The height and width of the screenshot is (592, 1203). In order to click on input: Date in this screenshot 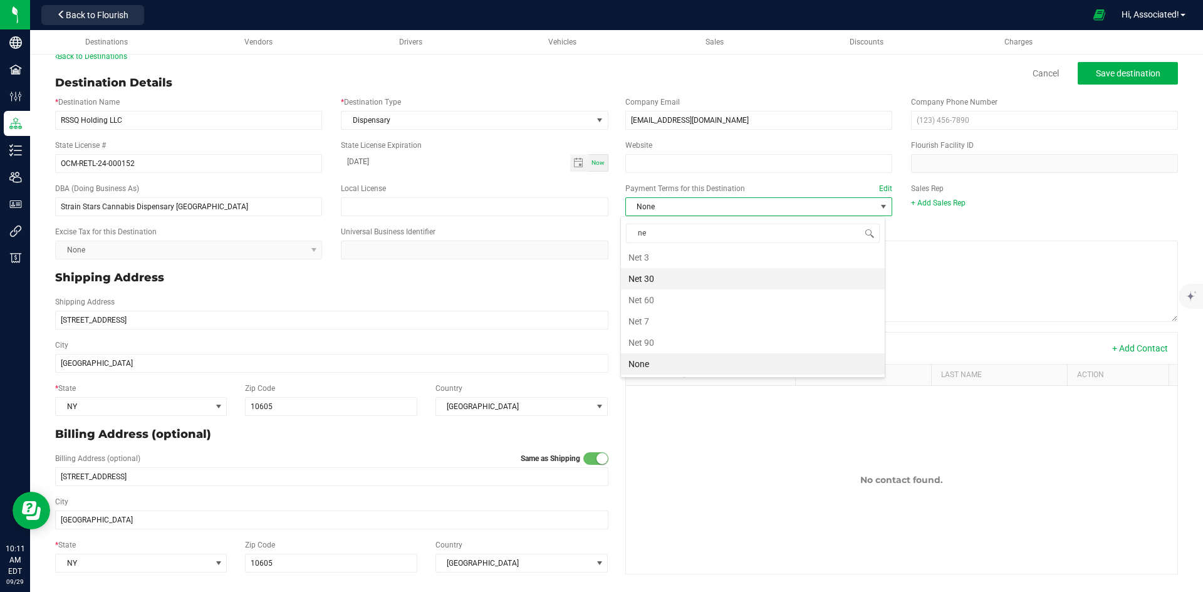, I will do `click(455, 162)`.